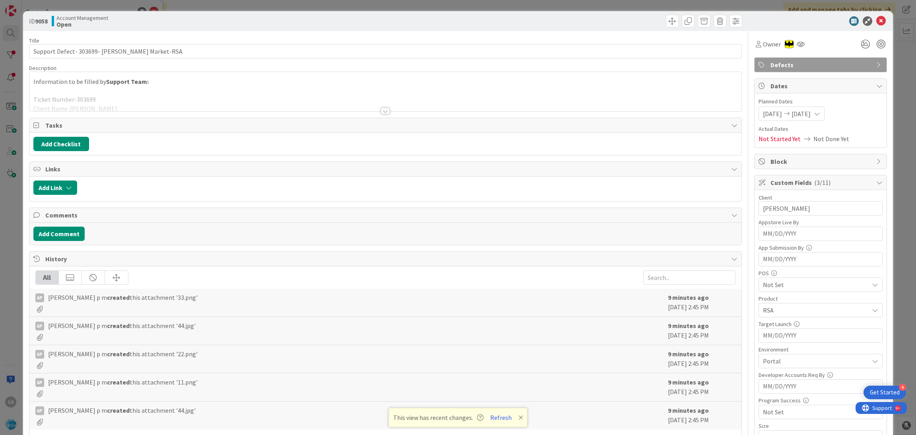 Image resolution: width=916 pixels, height=435 pixels. Describe the element at coordinates (820, 426) in the screenshot. I see `div: Size` at that location.